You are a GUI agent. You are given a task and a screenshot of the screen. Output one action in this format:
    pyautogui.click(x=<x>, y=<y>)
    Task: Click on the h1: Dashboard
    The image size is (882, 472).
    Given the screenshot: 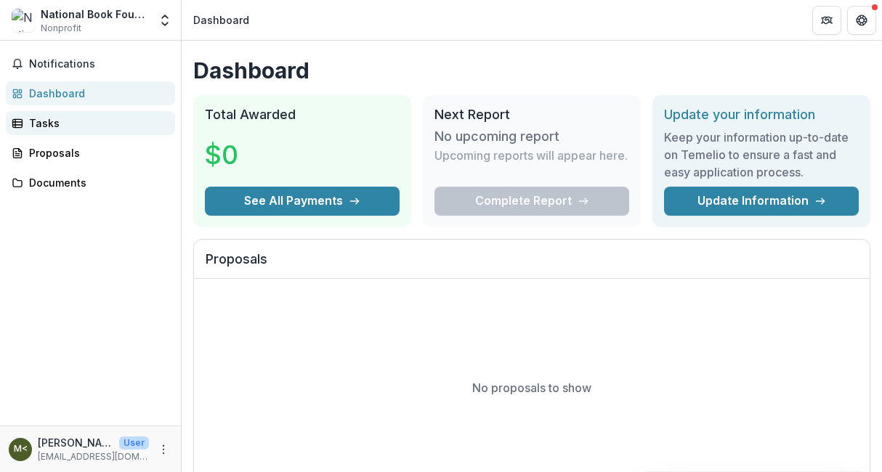 What is the action you would take?
    pyautogui.click(x=532, y=70)
    